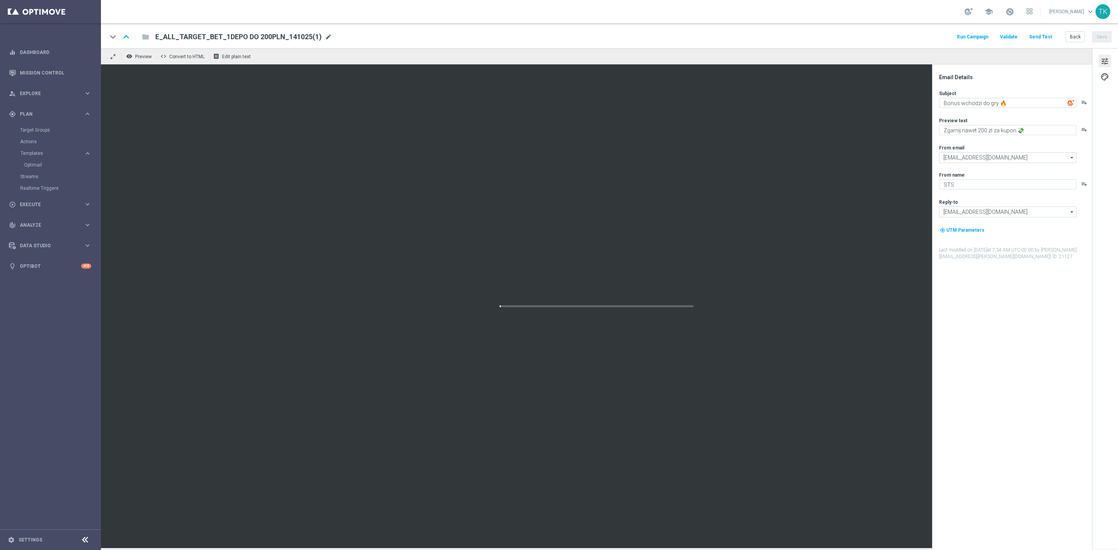  Describe the element at coordinates (12, 52) in the screenshot. I see `i: equalizer` at that location.